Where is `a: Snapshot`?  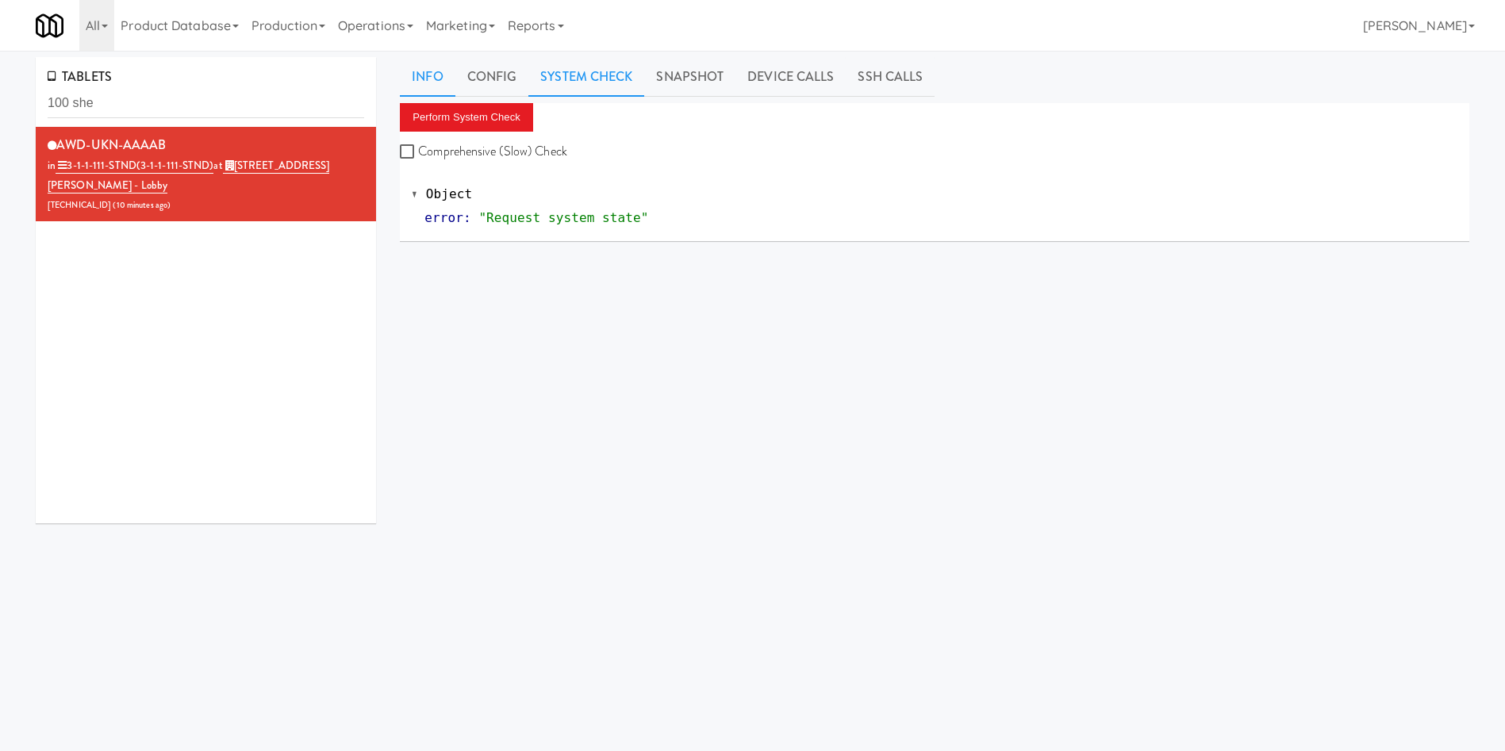 a: Snapshot is located at coordinates (690, 77).